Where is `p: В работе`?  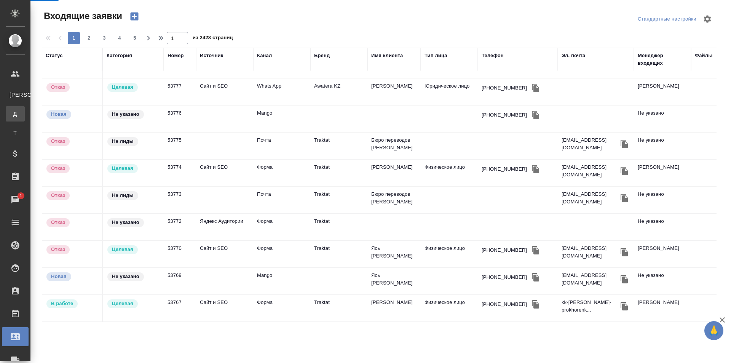
p: В работе is located at coordinates (62, 304).